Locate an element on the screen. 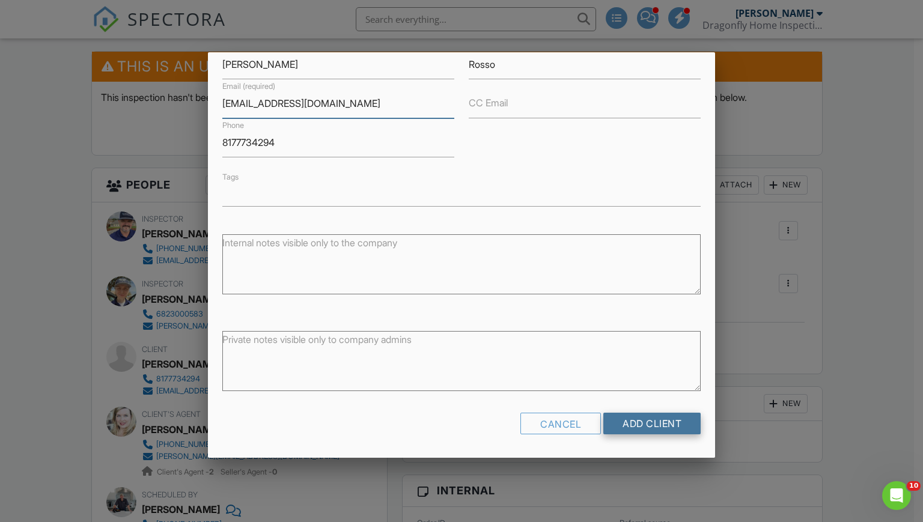  label: CC Email is located at coordinates (488, 103).